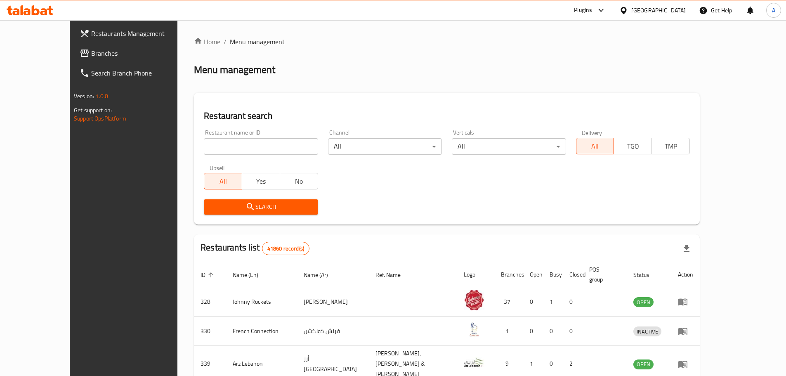  Describe the element at coordinates (573, 274) in the screenshot. I see `th: Closed` at that location.